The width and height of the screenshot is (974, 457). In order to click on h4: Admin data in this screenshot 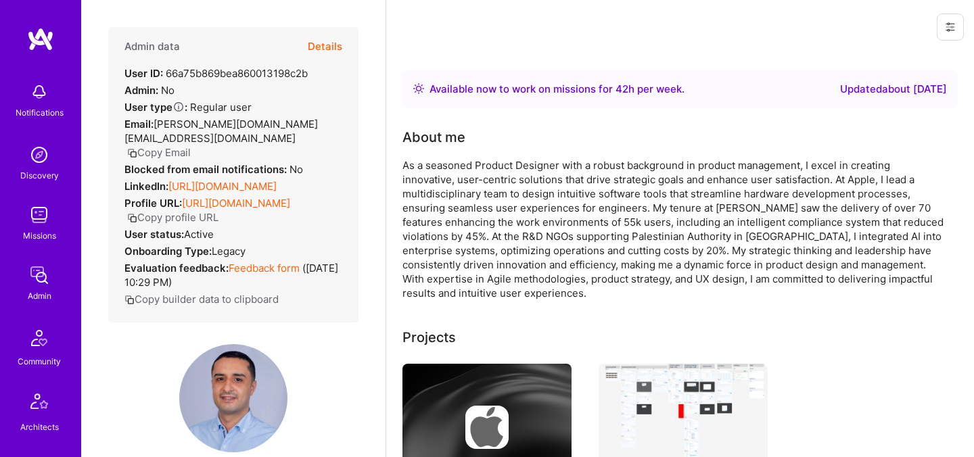, I will do `click(152, 47)`.